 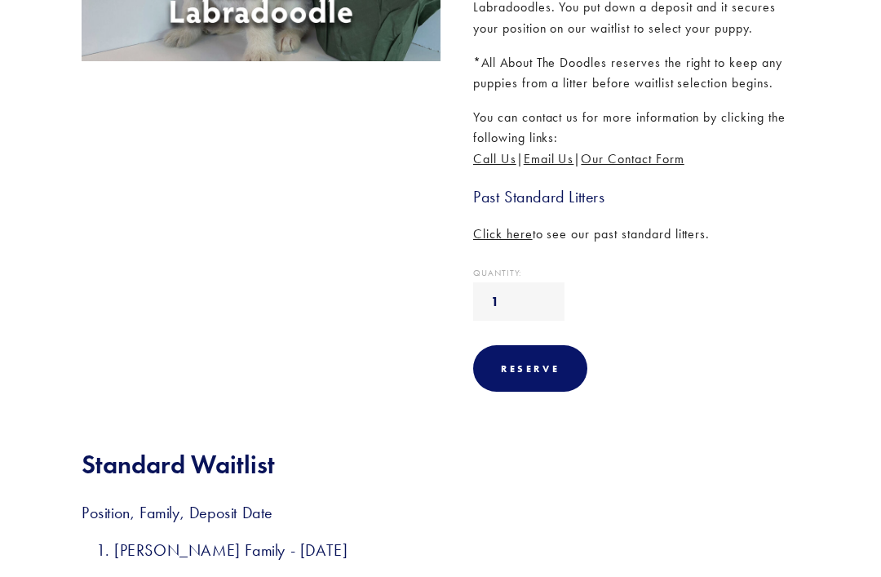 What do you see at coordinates (530, 368) in the screenshot?
I see `div: Reserve` at bounding box center [530, 368].